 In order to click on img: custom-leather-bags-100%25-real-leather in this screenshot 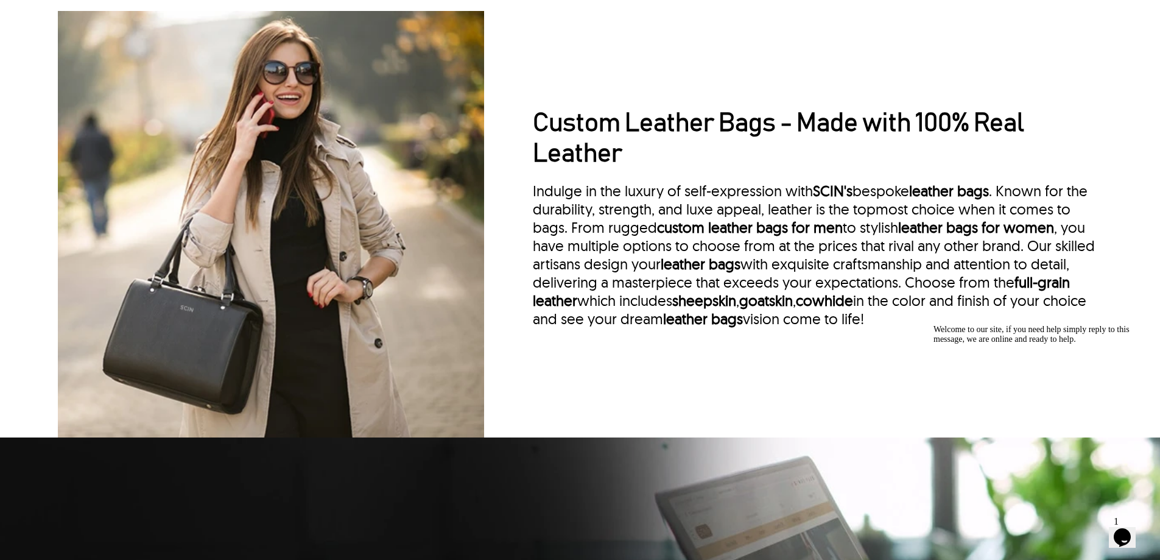, I will do `click(271, 224)`.